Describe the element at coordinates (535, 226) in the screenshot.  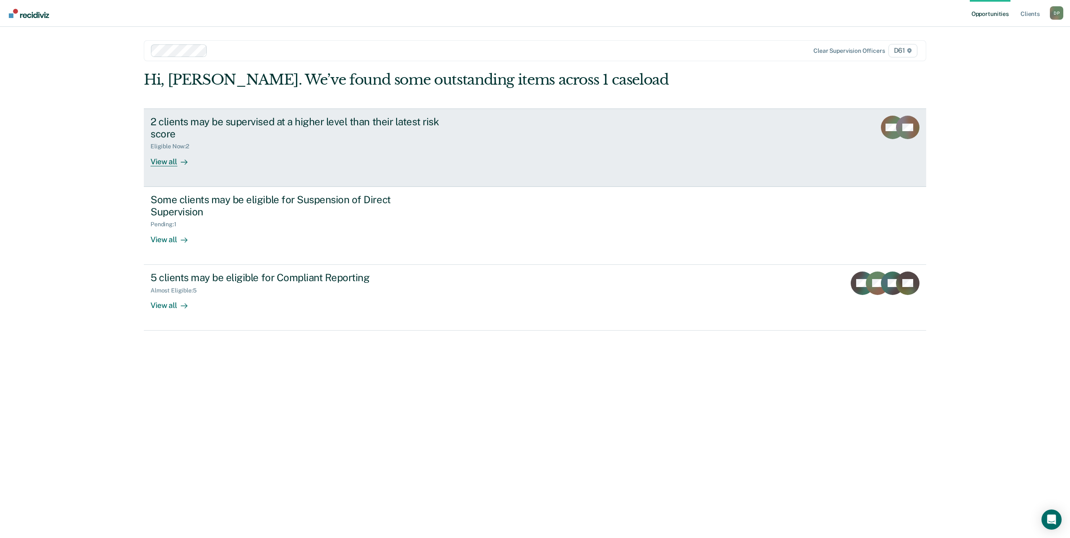
I see `a: Some clients may be eligible for Suspension of Direct SupervisionPending:1View all` at that location.